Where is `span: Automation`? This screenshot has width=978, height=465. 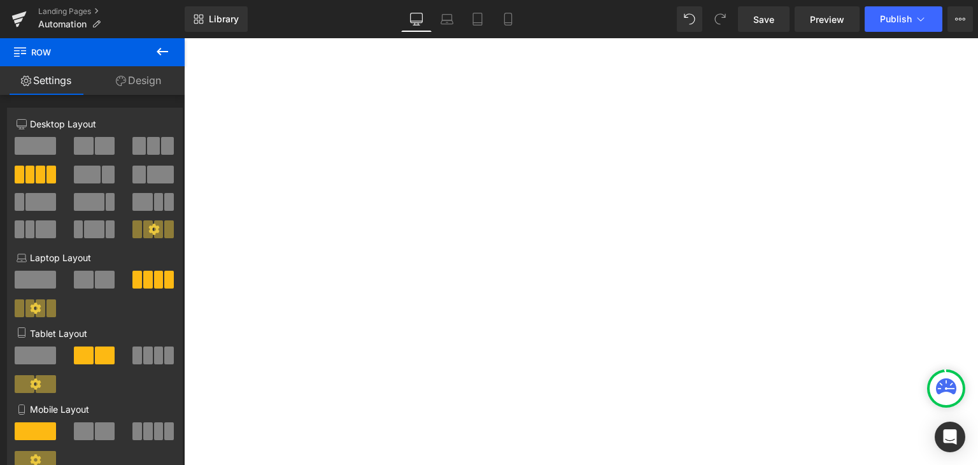
span: Automation is located at coordinates (62, 24).